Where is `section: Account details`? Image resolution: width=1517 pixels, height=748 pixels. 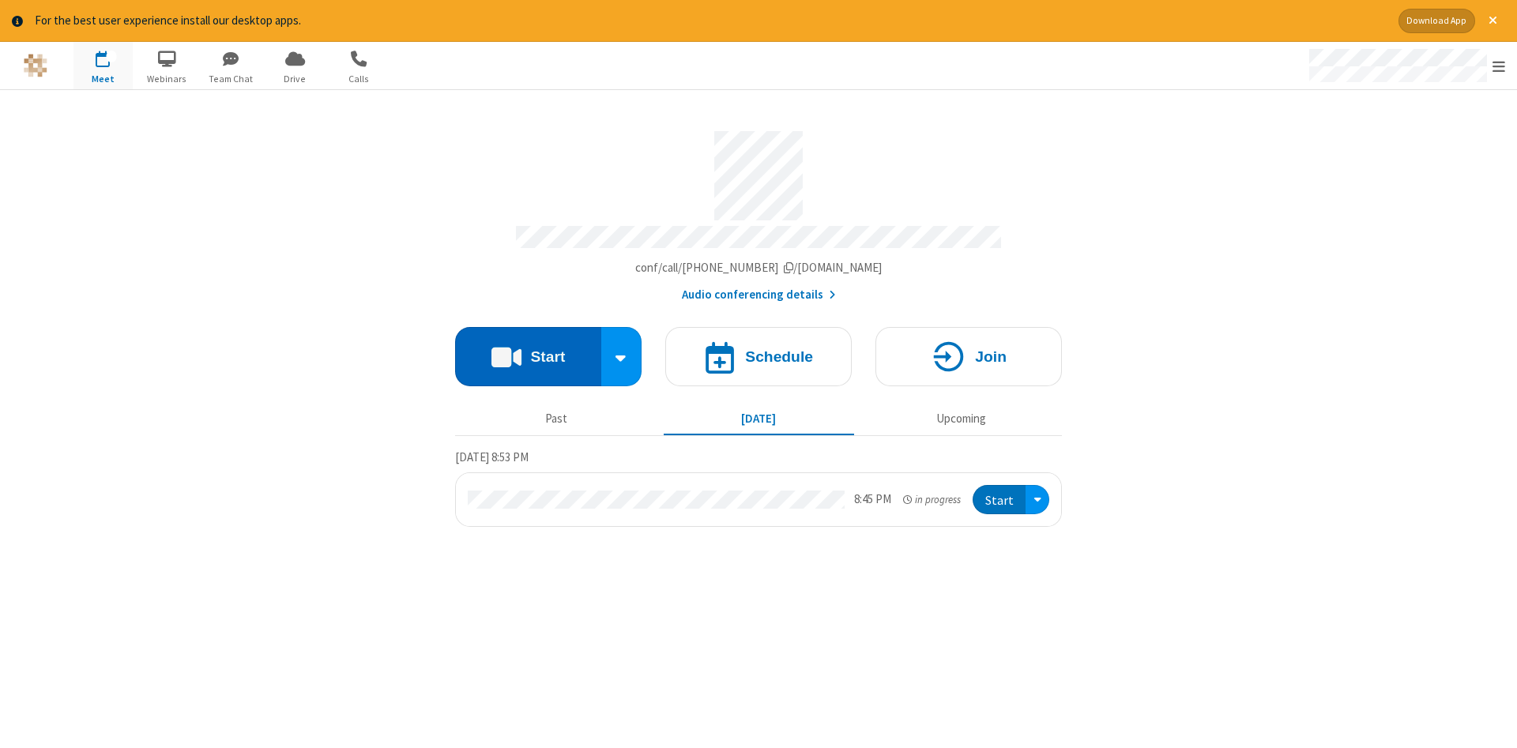 section: Account details is located at coordinates (758, 211).